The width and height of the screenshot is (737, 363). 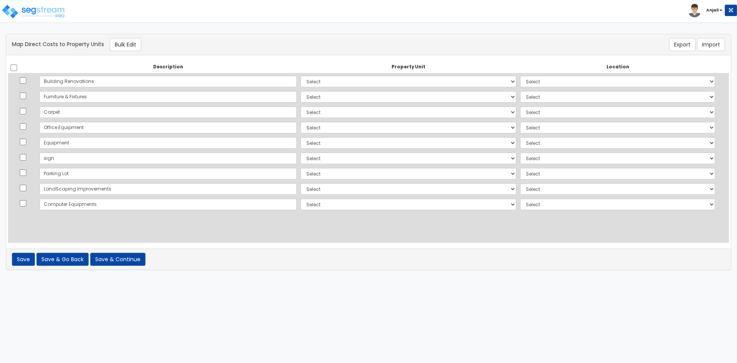 What do you see at coordinates (409, 67) in the screenshot?
I see `th: Property Unit` at bounding box center [409, 67].